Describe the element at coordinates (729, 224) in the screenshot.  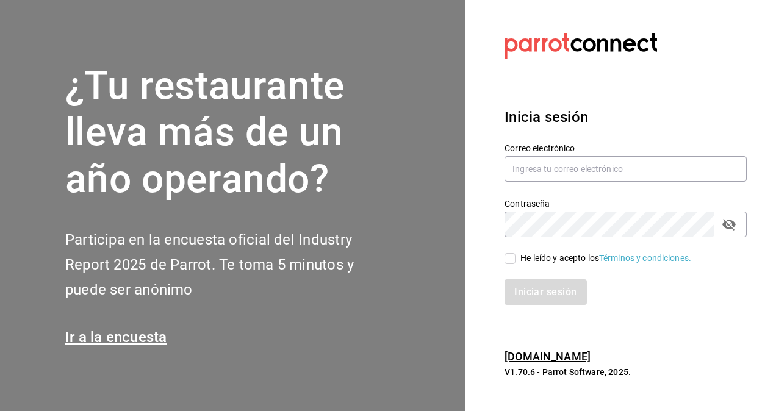
I see `button: passwordField` at that location.